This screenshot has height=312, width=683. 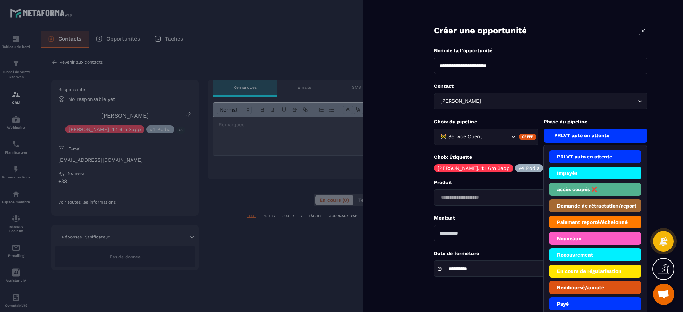 I want to click on p: Nom de la l'opportunité, so click(x=540, y=50).